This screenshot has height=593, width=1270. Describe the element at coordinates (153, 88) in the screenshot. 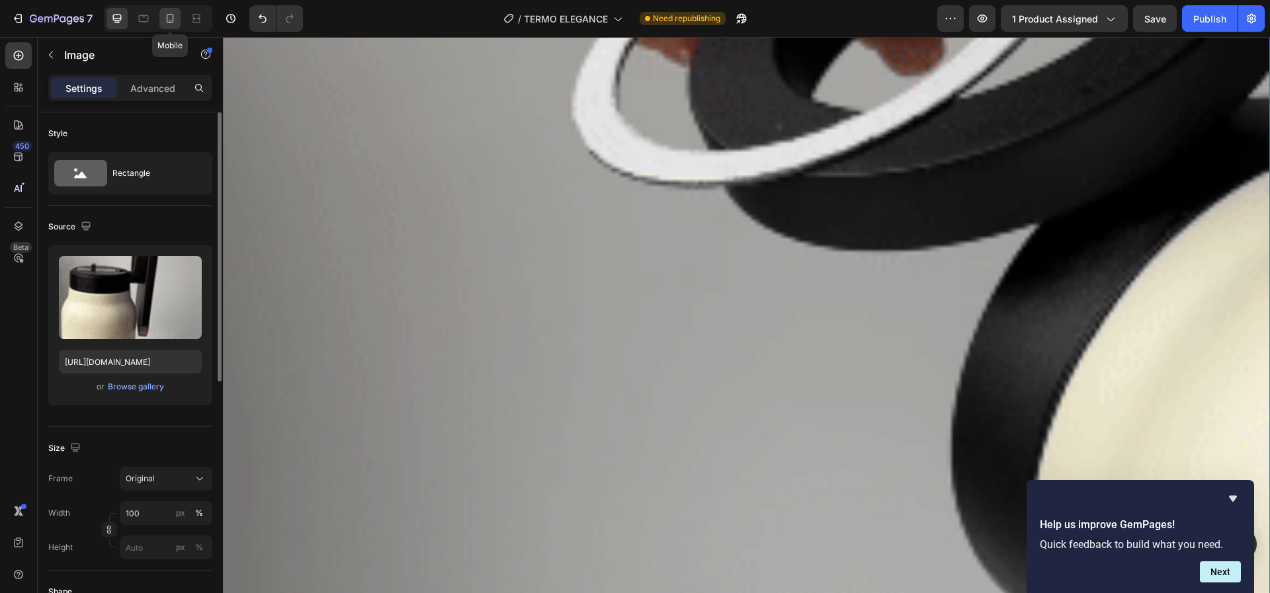

I see `p: Advanced` at that location.